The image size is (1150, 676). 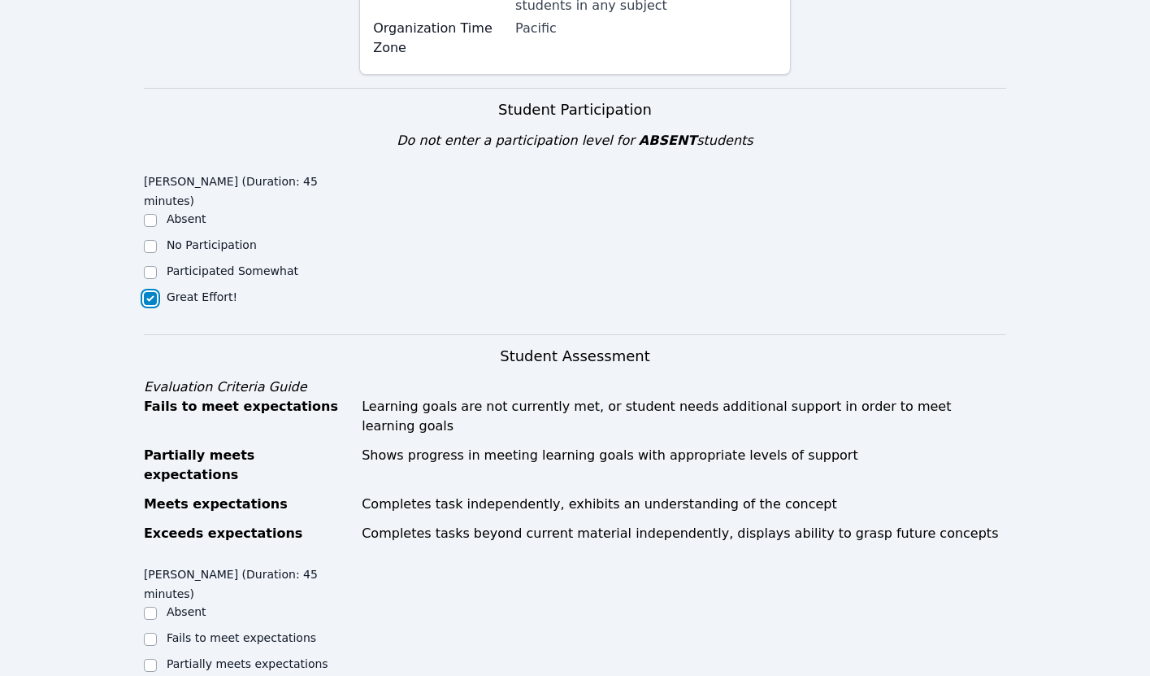 What do you see at coordinates (241, 637) in the screenshot?
I see `label: Fails to meet expectations` at bounding box center [241, 637].